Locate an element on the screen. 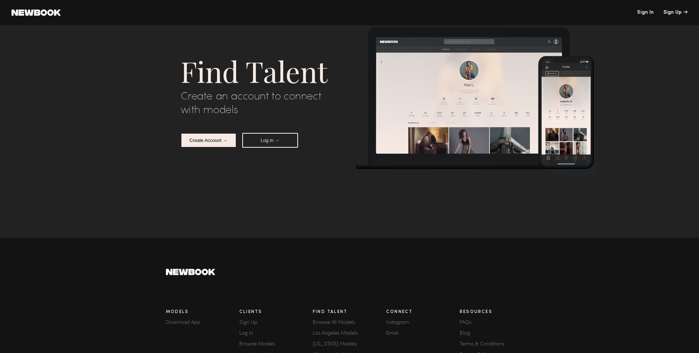 The height and width of the screenshot is (353, 699). h3: Models is located at coordinates (203, 312).